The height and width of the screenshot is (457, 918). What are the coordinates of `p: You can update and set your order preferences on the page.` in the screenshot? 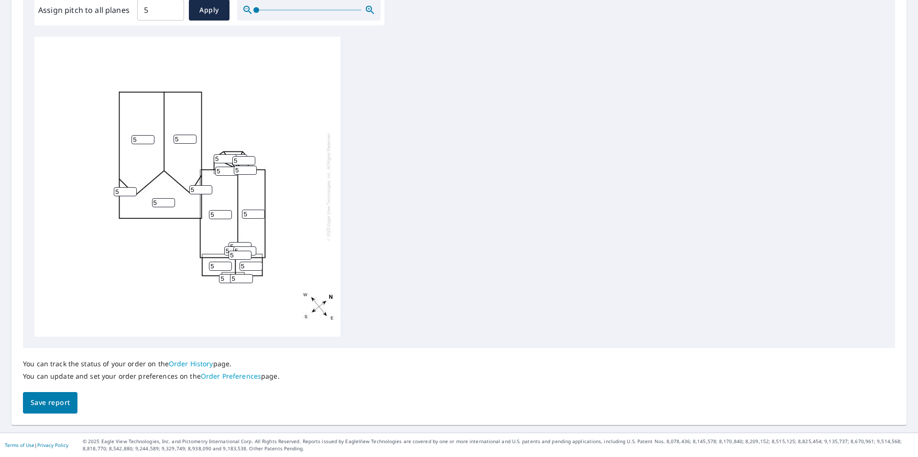 It's located at (151, 377).